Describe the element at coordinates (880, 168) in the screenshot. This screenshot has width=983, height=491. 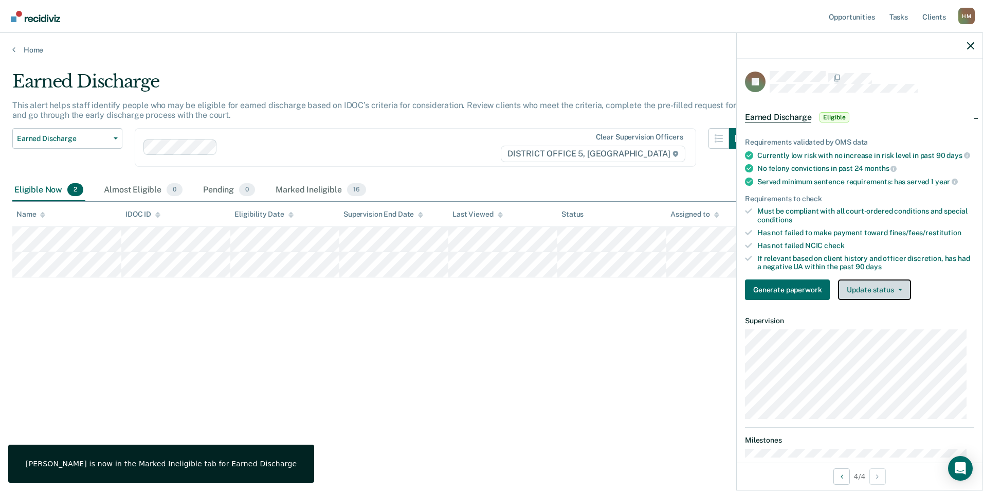
I see `span: months` at that location.